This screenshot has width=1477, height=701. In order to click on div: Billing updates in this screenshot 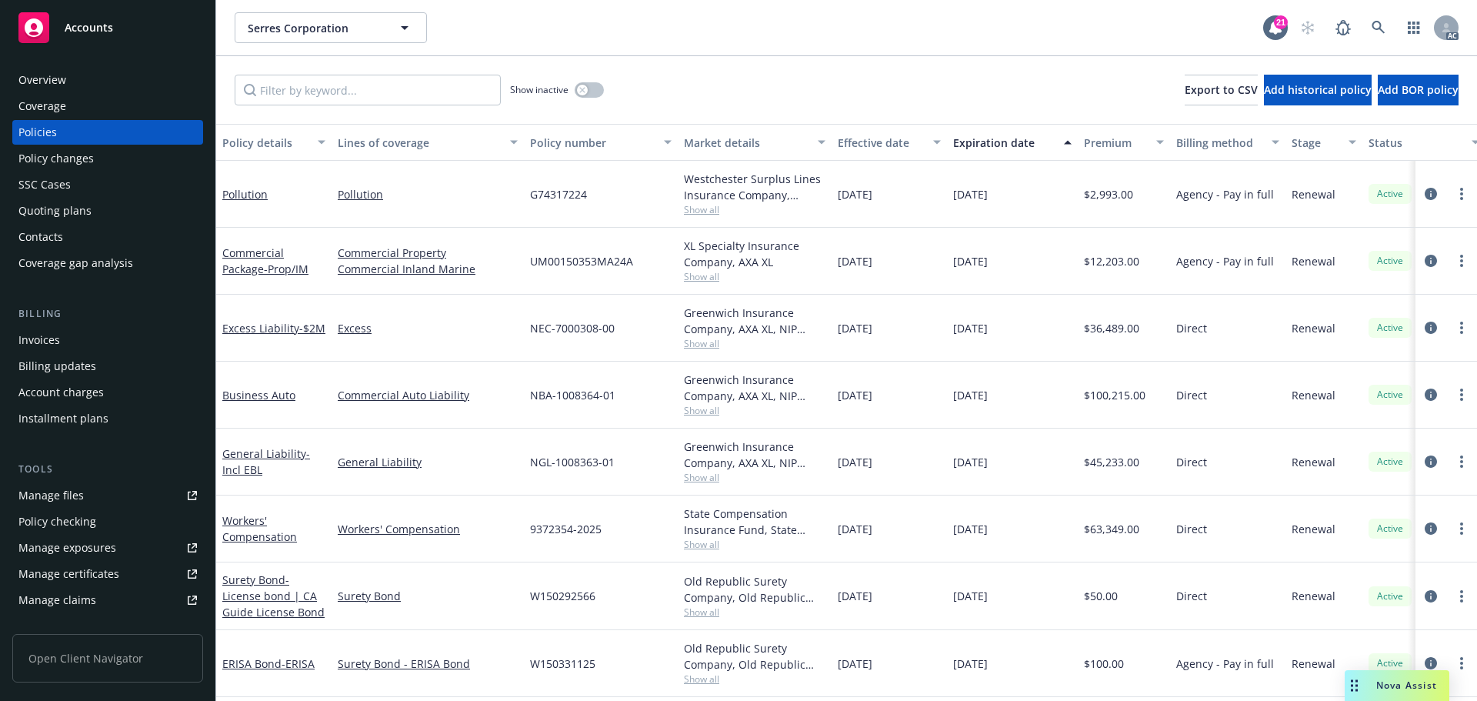, I will do `click(57, 366)`.